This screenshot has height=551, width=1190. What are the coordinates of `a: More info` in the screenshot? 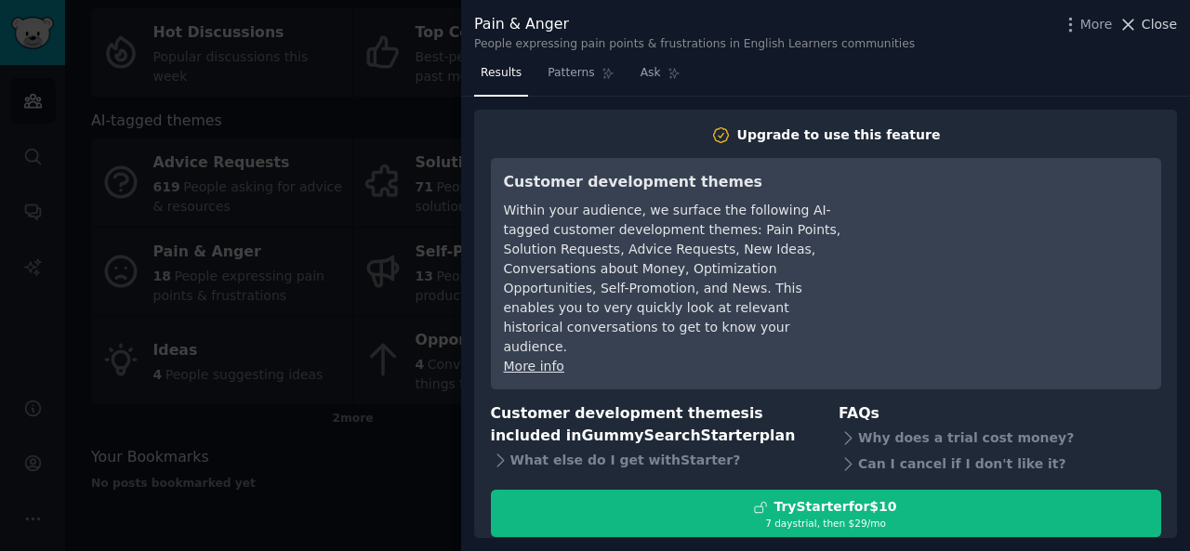 It's located at (534, 366).